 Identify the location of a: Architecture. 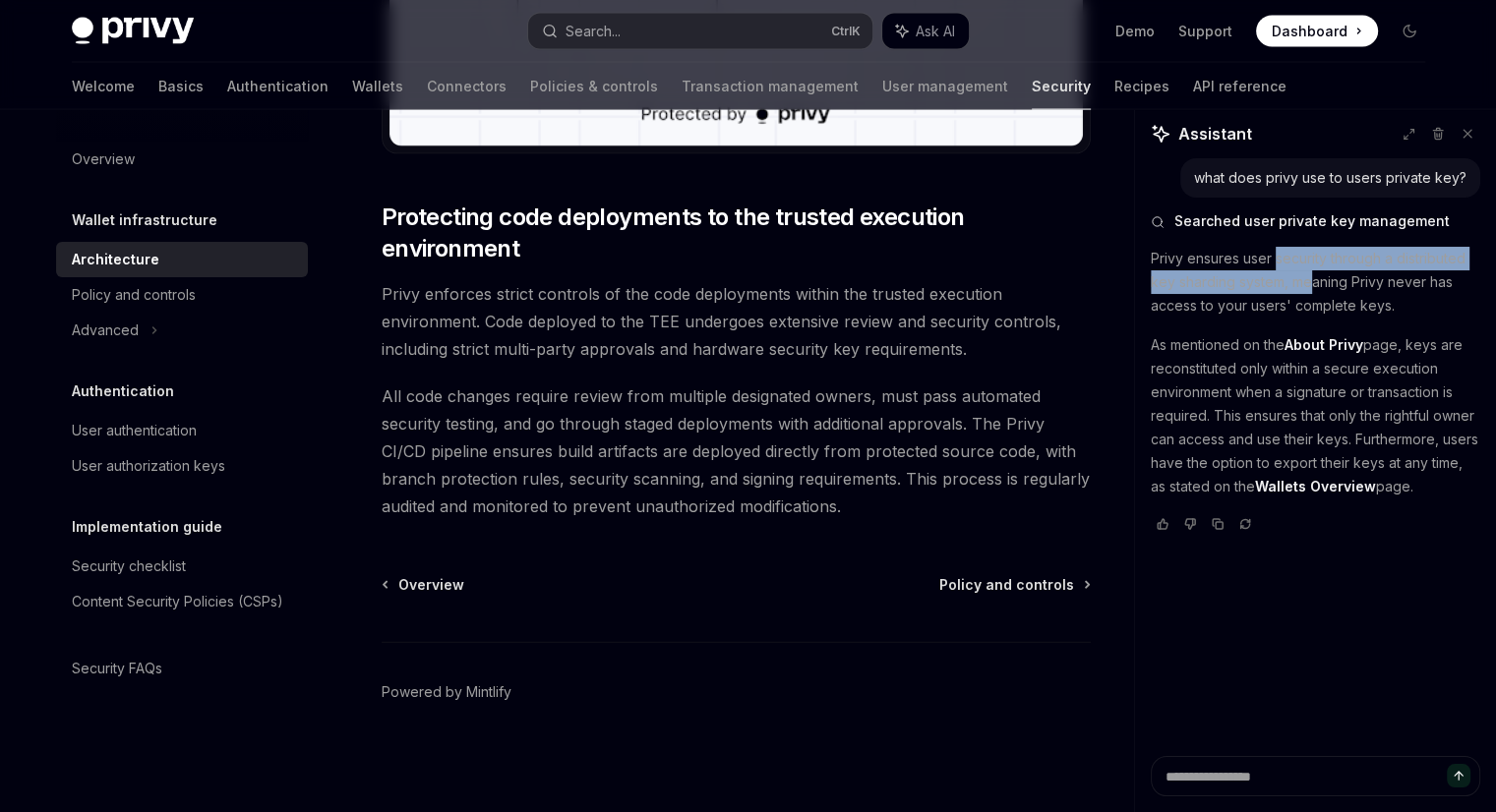
(182, 260).